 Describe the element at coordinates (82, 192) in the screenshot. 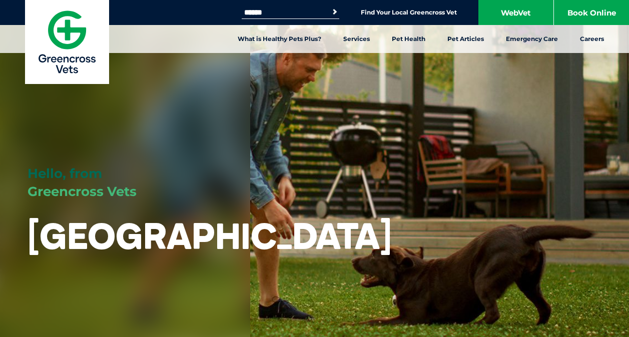

I see `span: Greencross Vets` at that location.